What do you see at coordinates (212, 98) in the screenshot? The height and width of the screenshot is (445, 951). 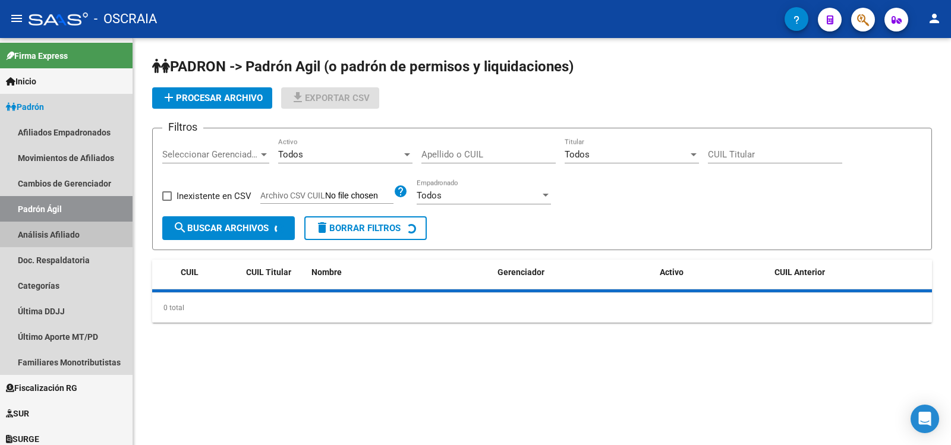 I see `button: Procesar archivo` at bounding box center [212, 98].